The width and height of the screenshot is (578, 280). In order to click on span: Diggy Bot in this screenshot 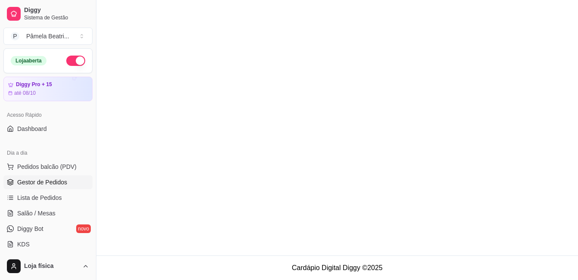, I will do `click(30, 229)`.